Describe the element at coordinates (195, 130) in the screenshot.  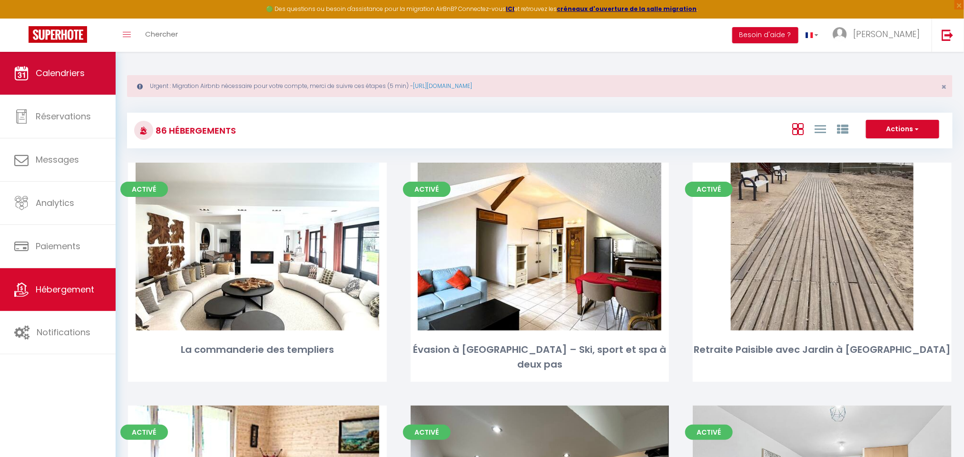
I see `h3: 86 Hébergements` at that location.